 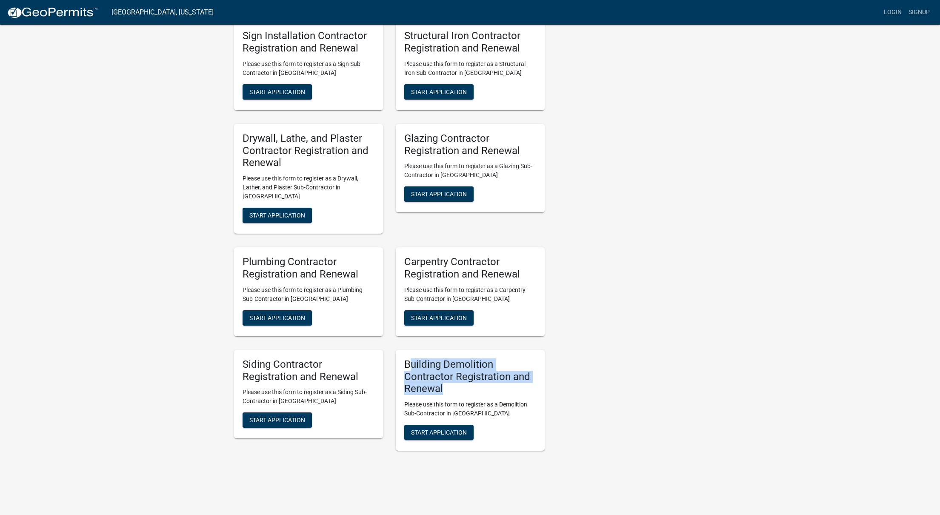 What do you see at coordinates (309, 42) in the screenshot?
I see `h5: Sign Installation Contractor Registration and Renewal` at bounding box center [309, 42].